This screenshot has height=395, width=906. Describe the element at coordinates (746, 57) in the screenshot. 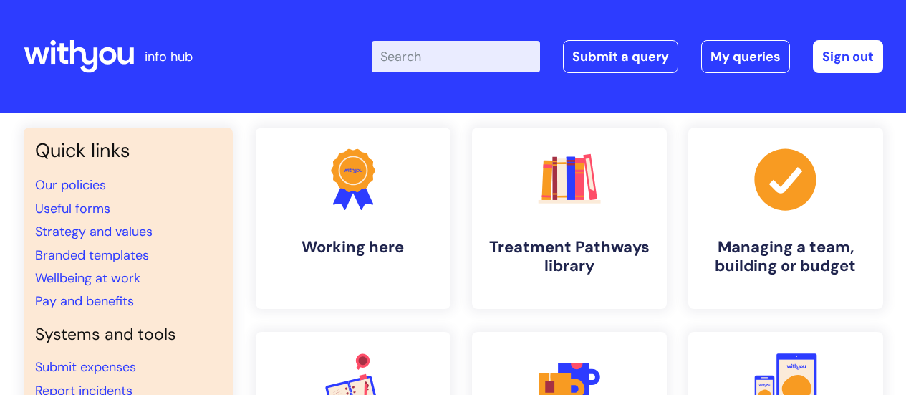

I see `a: My queries` at that location.